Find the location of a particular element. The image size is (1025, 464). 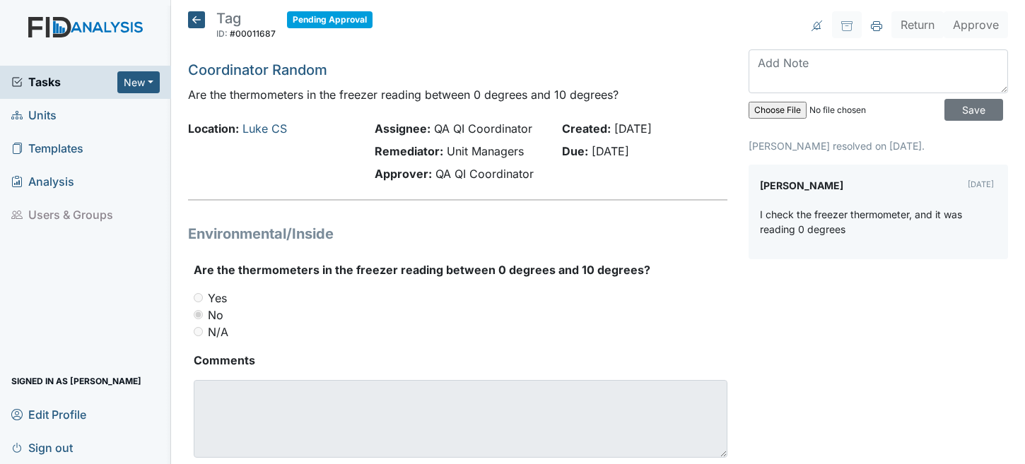

strong: Created: is located at coordinates (586, 129).